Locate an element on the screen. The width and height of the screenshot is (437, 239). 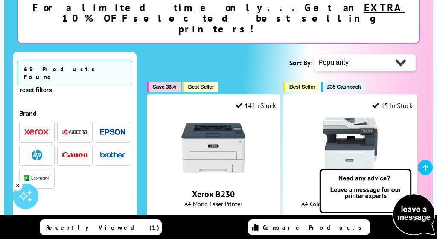
button: reset filters is located at coordinates (35, 90).